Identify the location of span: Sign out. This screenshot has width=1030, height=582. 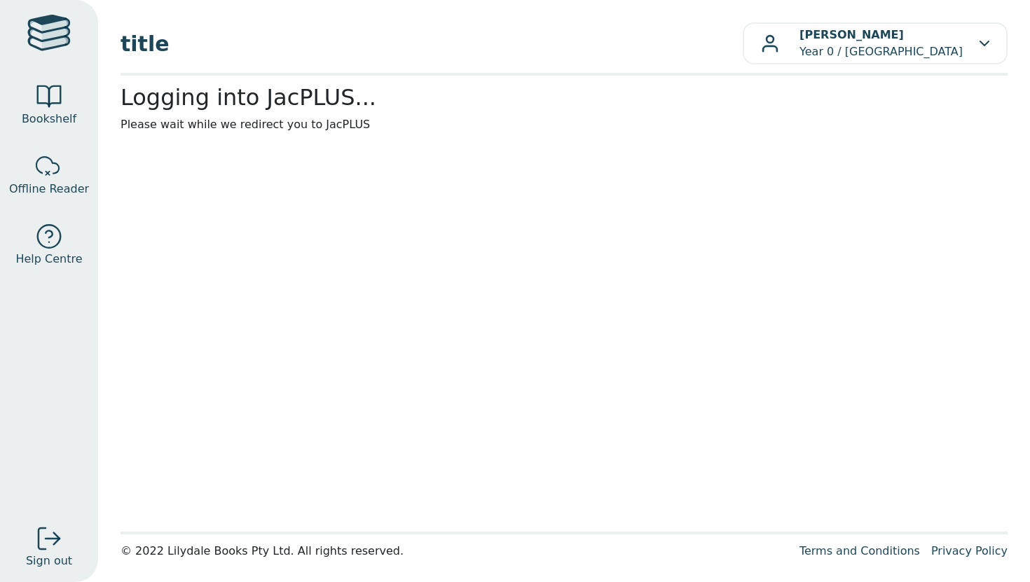
(49, 561).